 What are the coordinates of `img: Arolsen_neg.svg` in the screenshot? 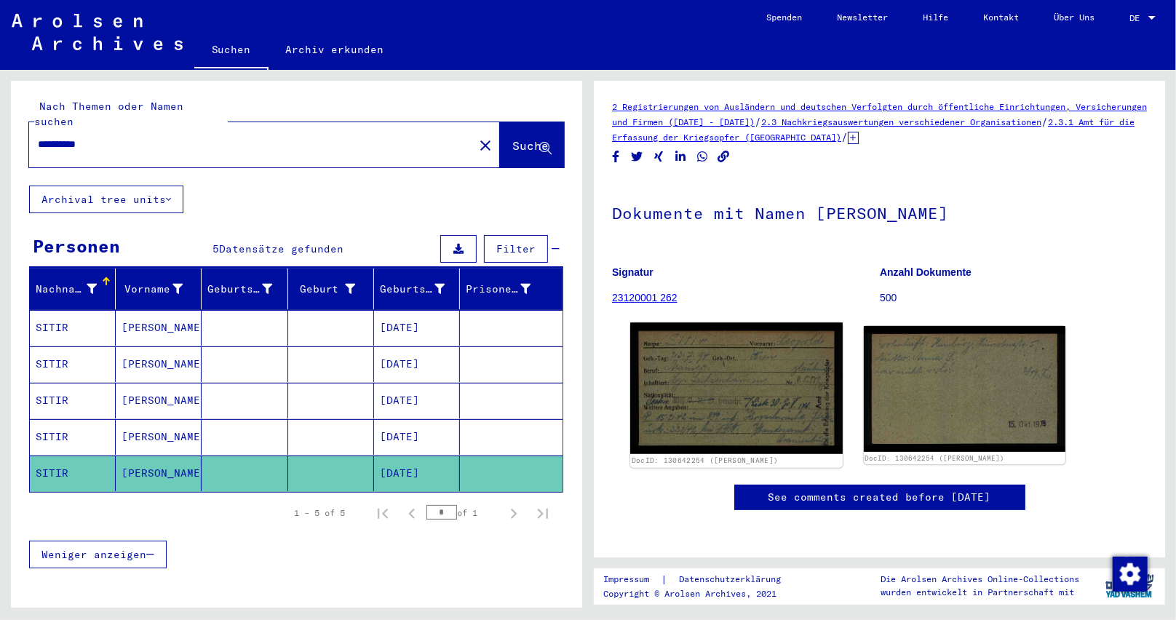 It's located at (97, 32).